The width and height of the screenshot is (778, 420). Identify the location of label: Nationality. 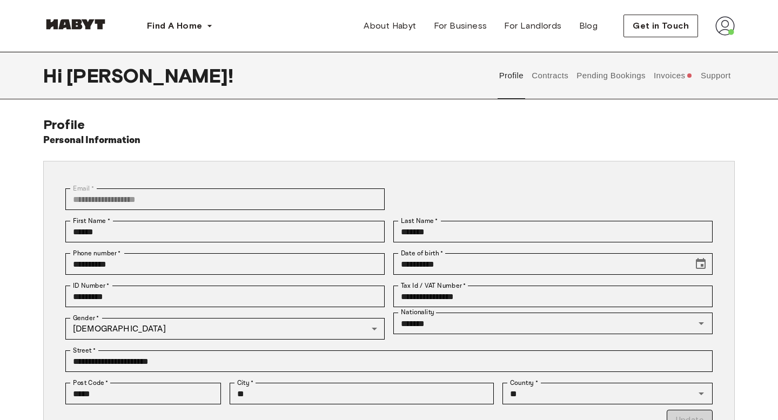
(418, 312).